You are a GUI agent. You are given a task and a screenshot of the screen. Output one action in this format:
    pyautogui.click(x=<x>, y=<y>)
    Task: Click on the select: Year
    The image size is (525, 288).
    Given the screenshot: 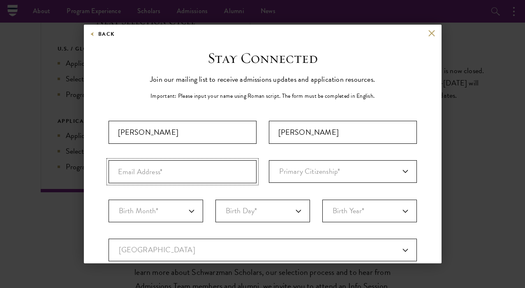 What is the action you would take?
    pyautogui.click(x=370, y=211)
    